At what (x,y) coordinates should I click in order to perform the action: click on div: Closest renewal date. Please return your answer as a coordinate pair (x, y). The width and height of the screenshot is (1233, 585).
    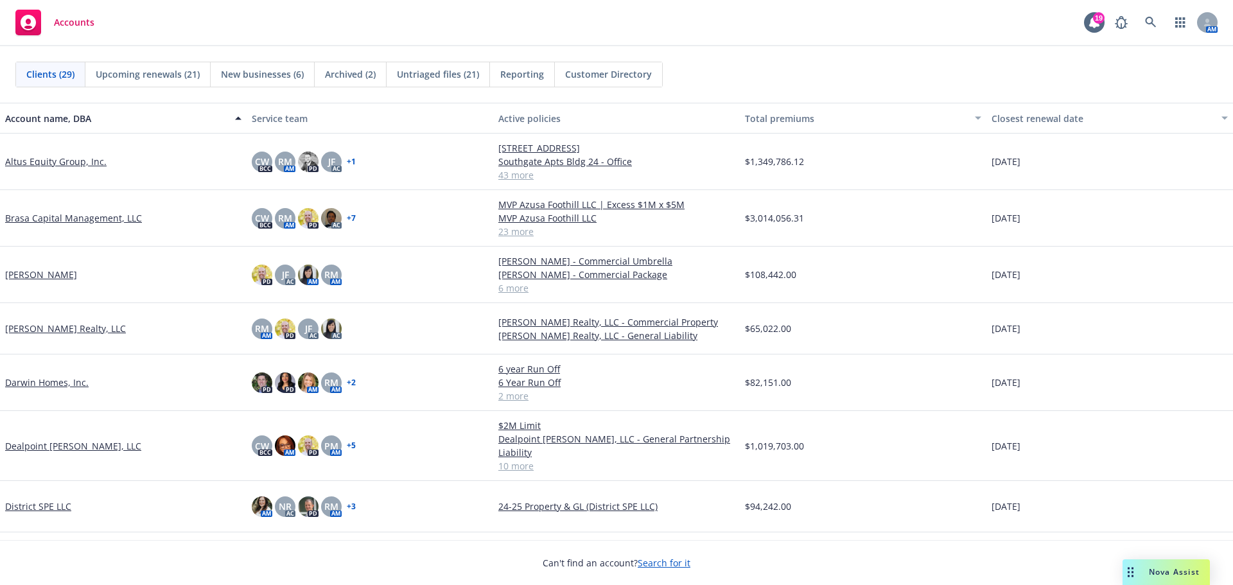
    Looking at the image, I should click on (1103, 118).